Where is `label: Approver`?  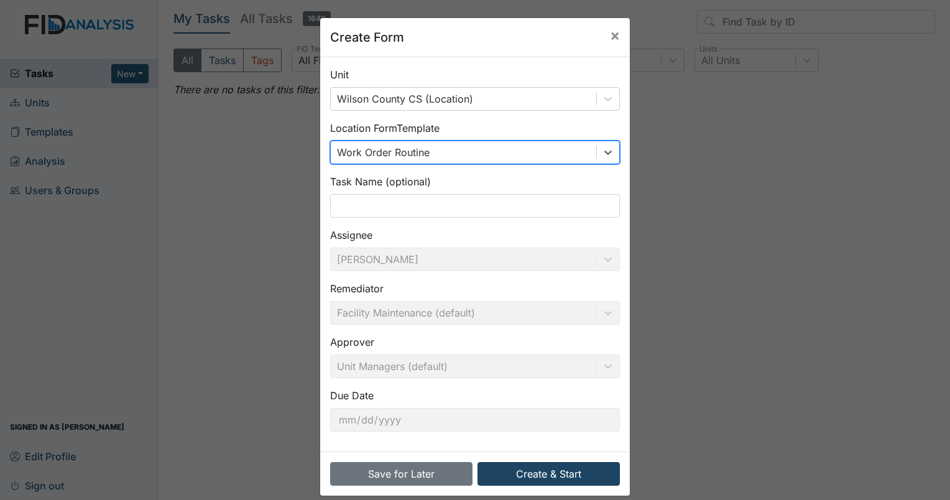
label: Approver is located at coordinates (352, 342).